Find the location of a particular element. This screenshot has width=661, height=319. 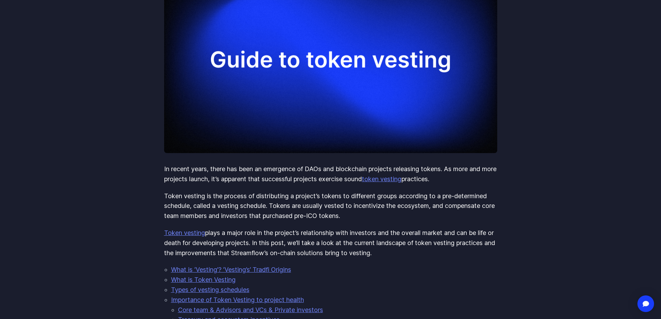

a: What is Token Vesting is located at coordinates (203, 279).